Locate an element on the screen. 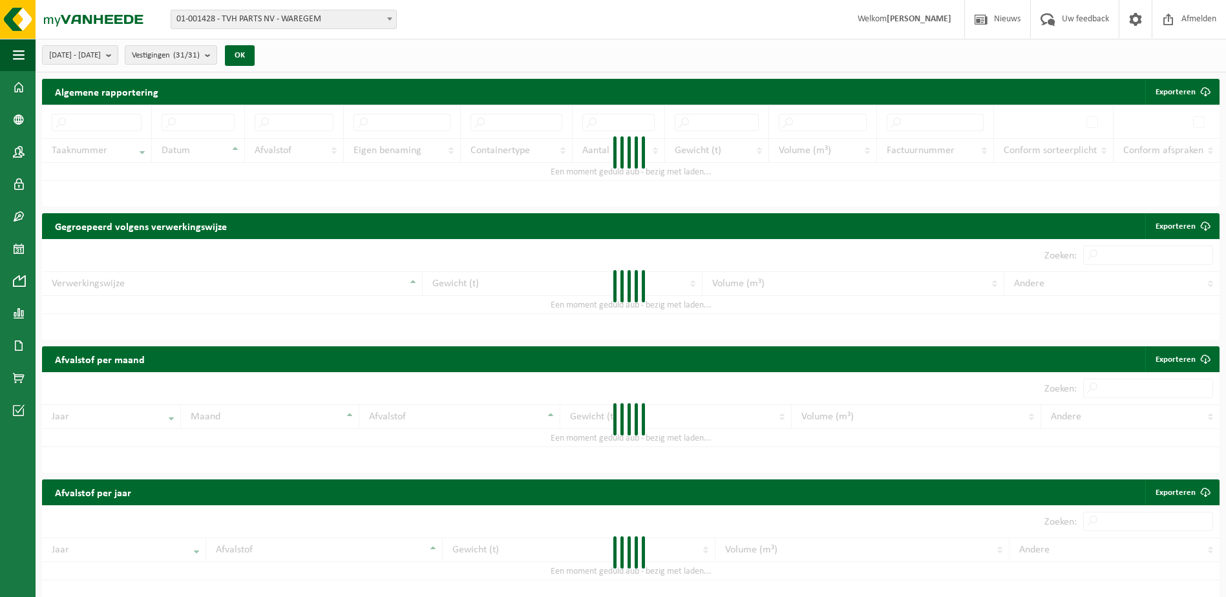 The image size is (1226, 597). span: 01-001428 - TVH PARTS NV - WAREGEM is located at coordinates (284, 19).